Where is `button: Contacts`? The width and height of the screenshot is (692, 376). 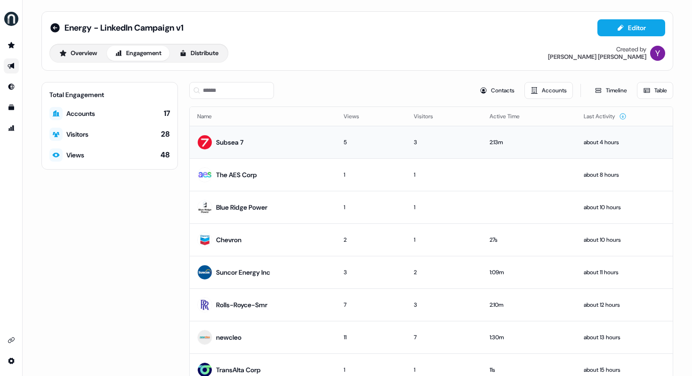 button: Contacts is located at coordinates (497, 90).